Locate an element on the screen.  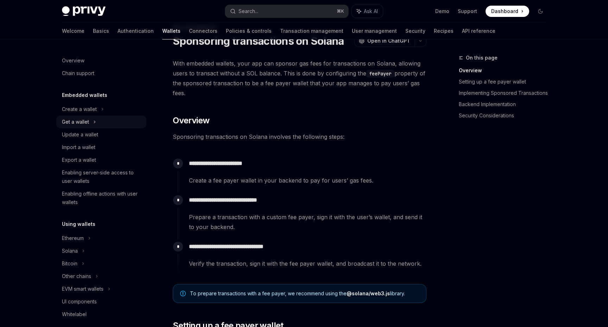
a: Demo is located at coordinates (442, 11).